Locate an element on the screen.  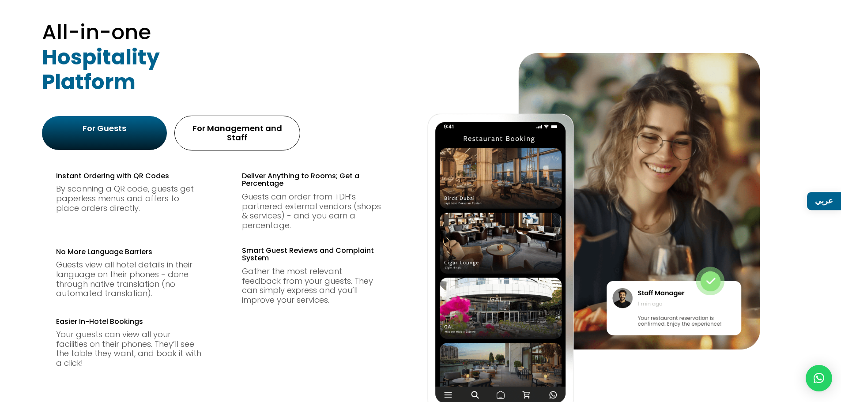
span: Instant Ordering with QR Codes is located at coordinates (113, 176).